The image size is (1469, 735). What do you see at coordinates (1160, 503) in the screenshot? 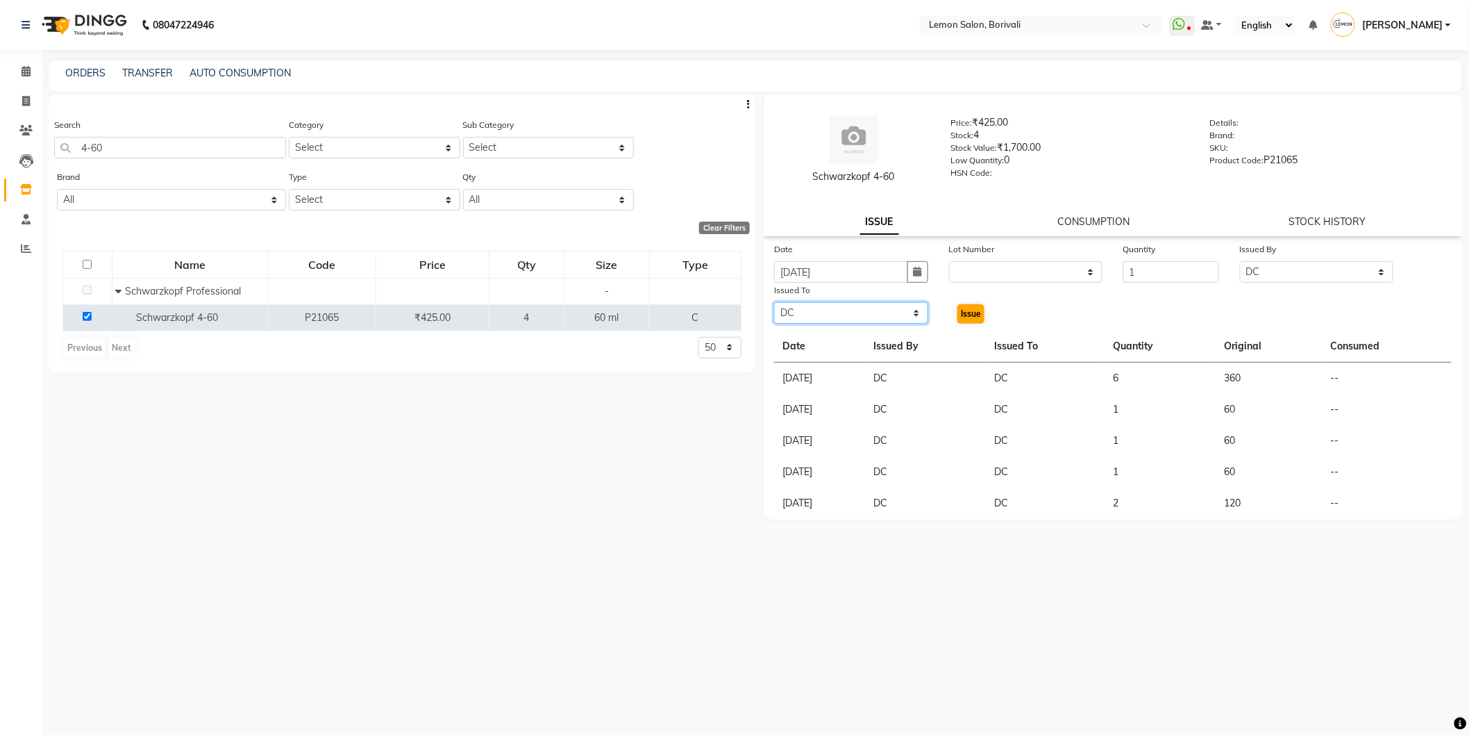
I see `td: 2` at bounding box center [1160, 503].